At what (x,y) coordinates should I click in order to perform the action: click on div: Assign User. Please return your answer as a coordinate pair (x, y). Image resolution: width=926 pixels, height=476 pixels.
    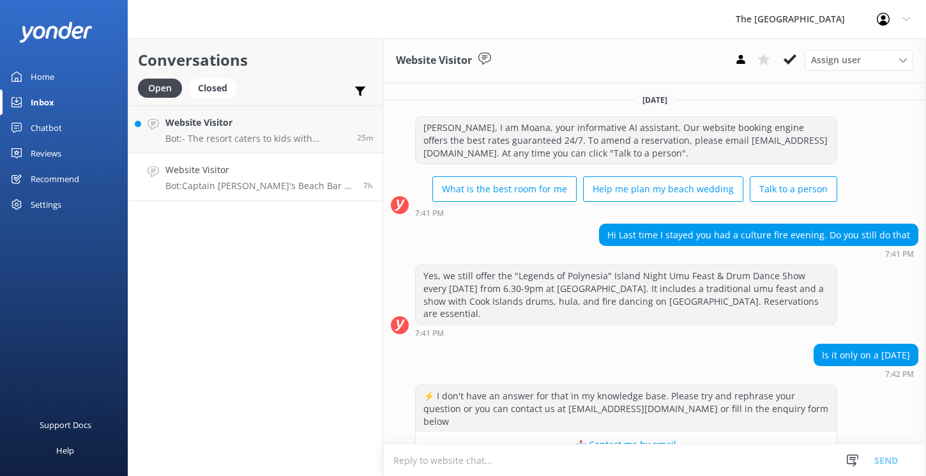
    Looking at the image, I should click on (859, 60).